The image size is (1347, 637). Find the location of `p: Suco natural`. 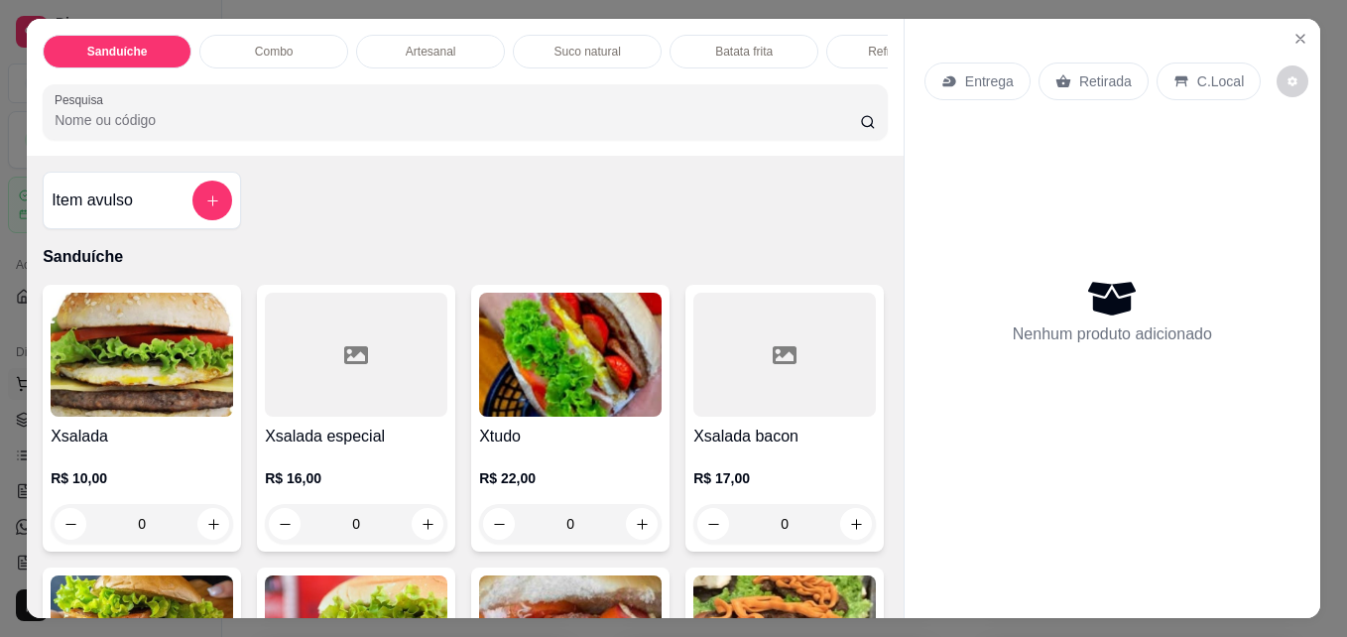

p: Suco natural is located at coordinates (586, 52).